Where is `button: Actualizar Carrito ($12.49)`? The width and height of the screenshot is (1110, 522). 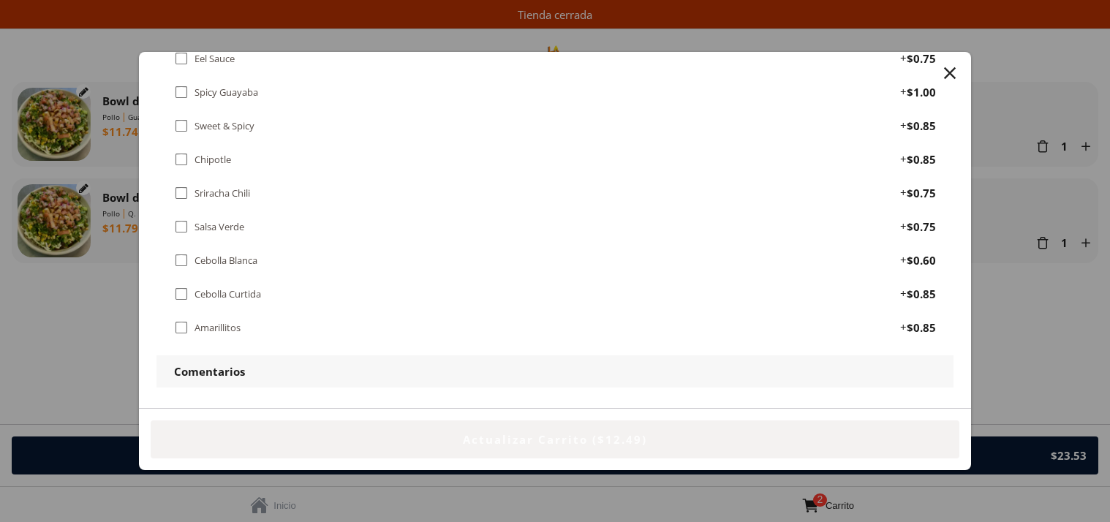 button: Actualizar Carrito ($12.49) is located at coordinates (555, 440).